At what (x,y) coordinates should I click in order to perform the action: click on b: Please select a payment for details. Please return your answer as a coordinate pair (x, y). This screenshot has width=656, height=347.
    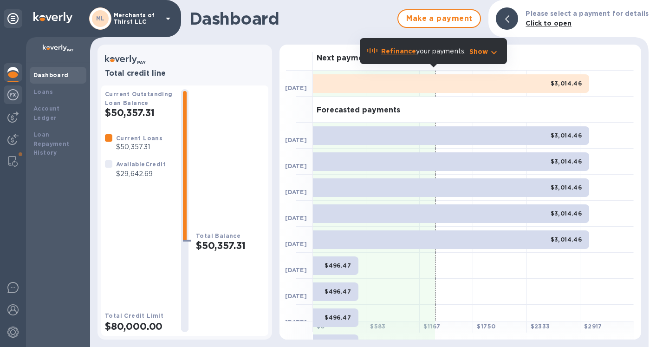
    Looking at the image, I should click on (587, 13).